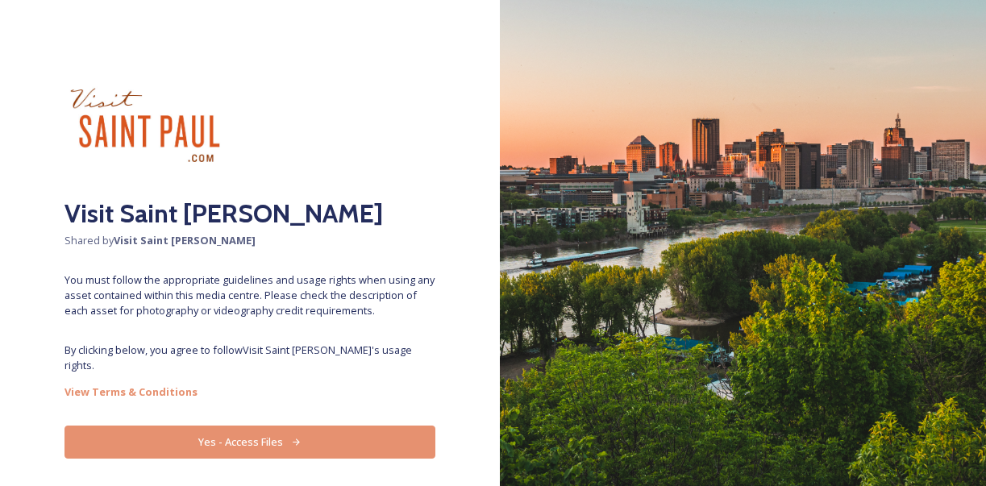  What do you see at coordinates (250, 392) in the screenshot?
I see `a: View Terms & Conditions` at bounding box center [250, 392].